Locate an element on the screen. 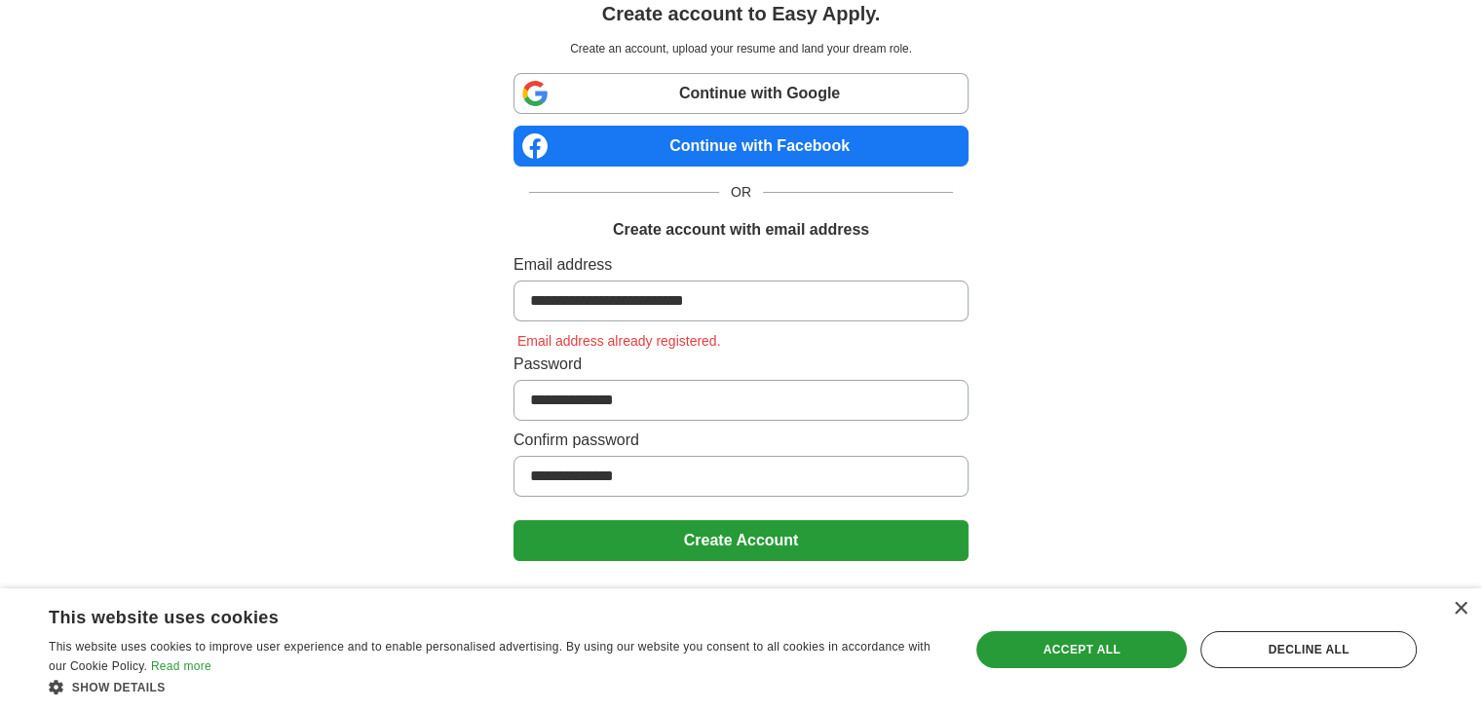 This screenshot has width=1482, height=711. a: Read more, opens a new window is located at coordinates (181, 666).